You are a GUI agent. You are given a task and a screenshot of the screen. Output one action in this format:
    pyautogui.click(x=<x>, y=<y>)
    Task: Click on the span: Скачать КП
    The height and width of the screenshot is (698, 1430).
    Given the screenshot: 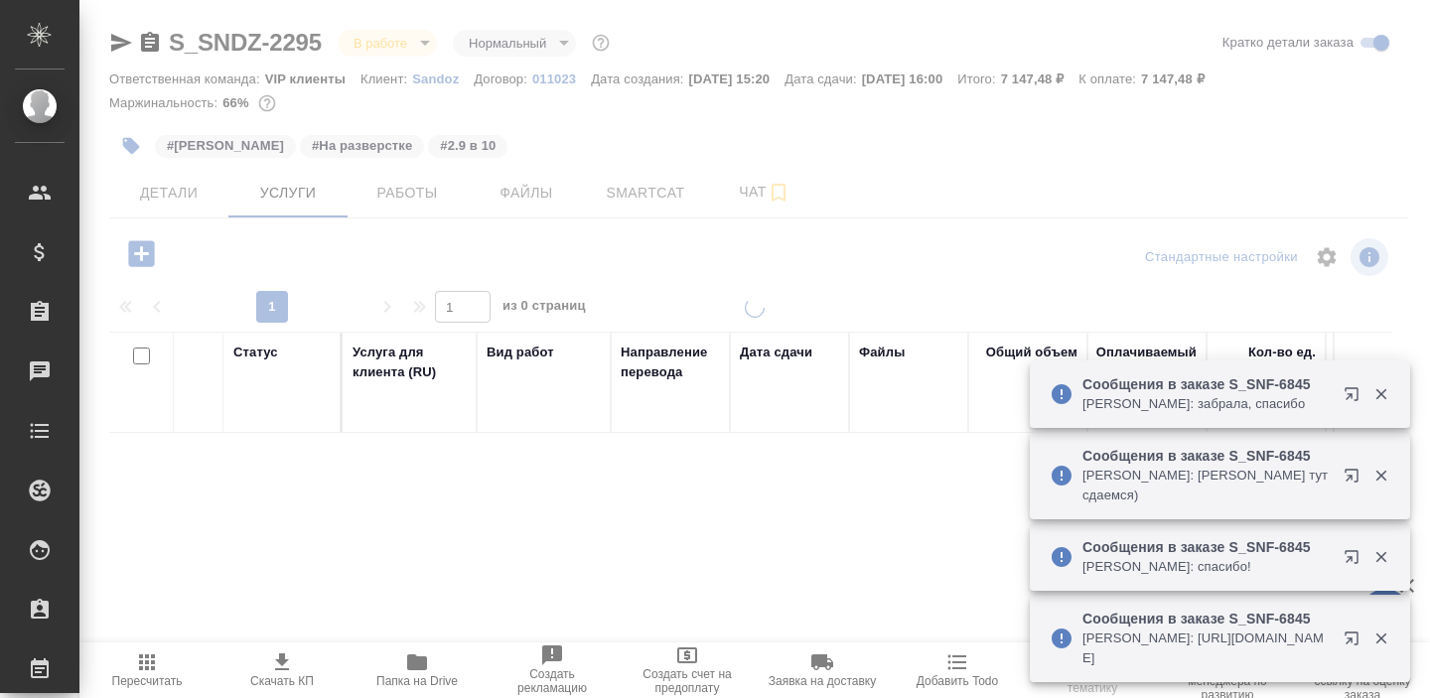 What is the action you would take?
    pyautogui.click(x=282, y=681)
    